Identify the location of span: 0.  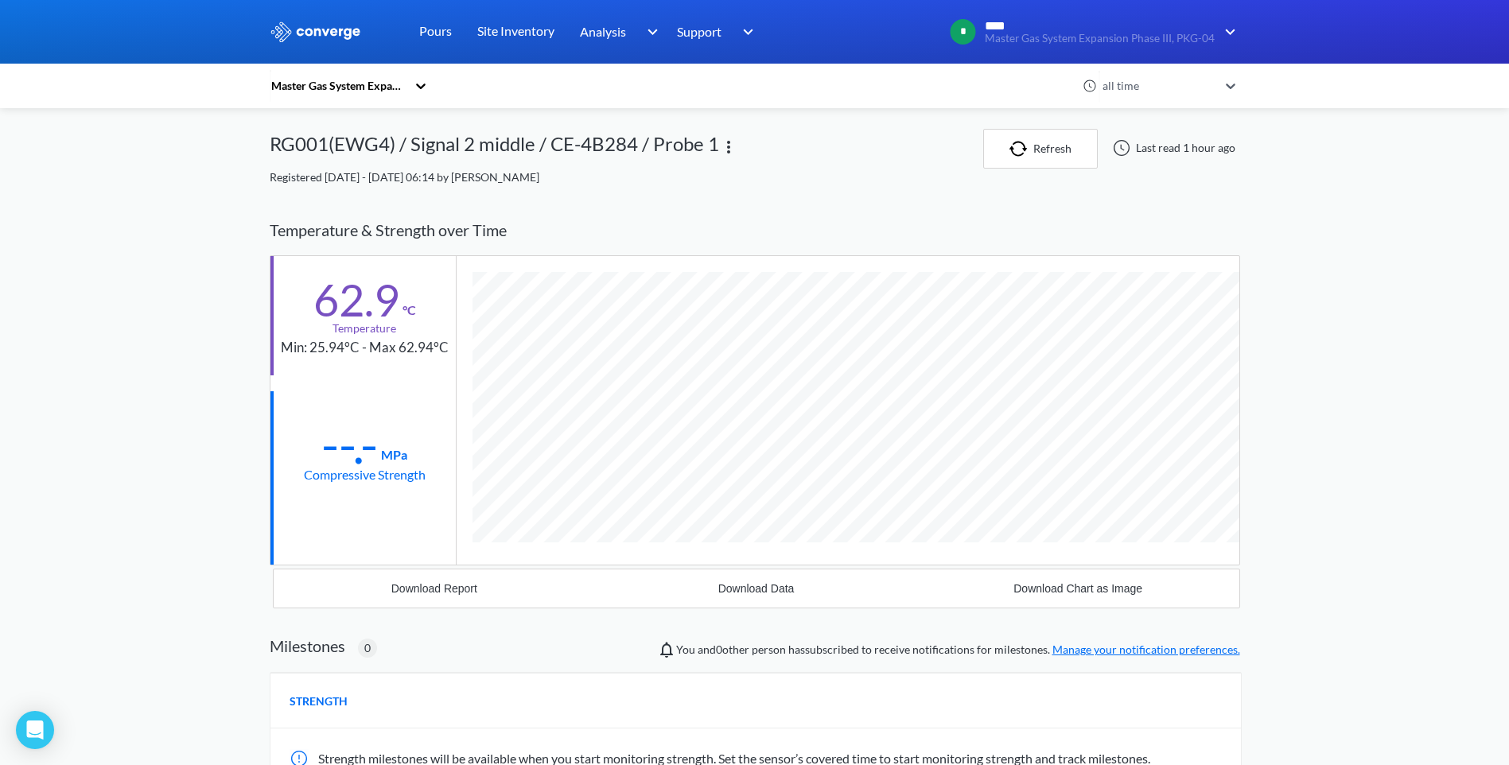
(367, 648).